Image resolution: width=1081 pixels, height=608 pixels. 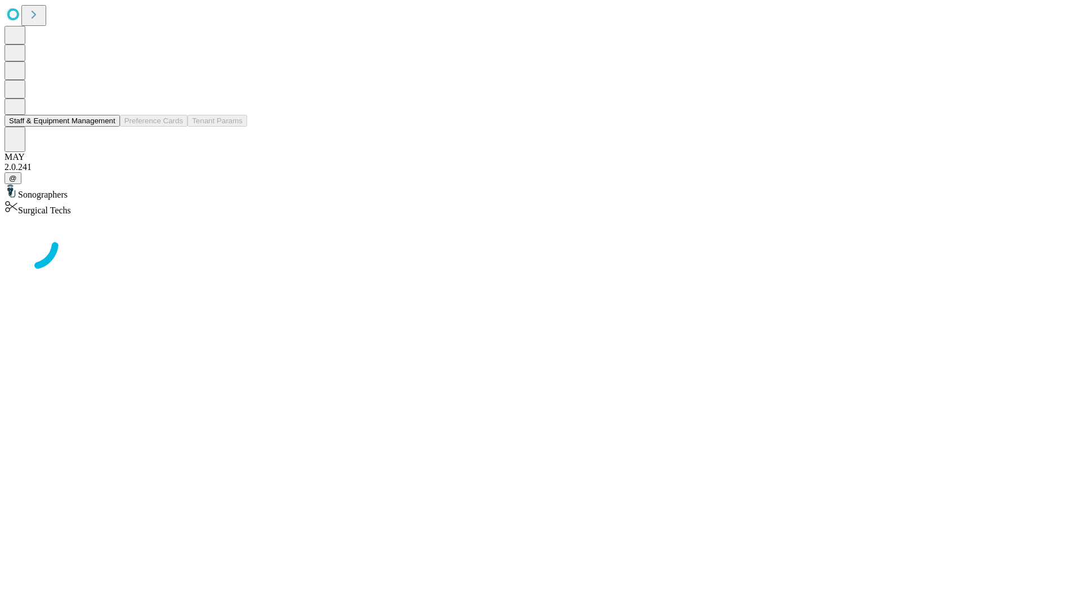 What do you see at coordinates (540, 208) in the screenshot?
I see `div: Surgical Techs` at bounding box center [540, 208].